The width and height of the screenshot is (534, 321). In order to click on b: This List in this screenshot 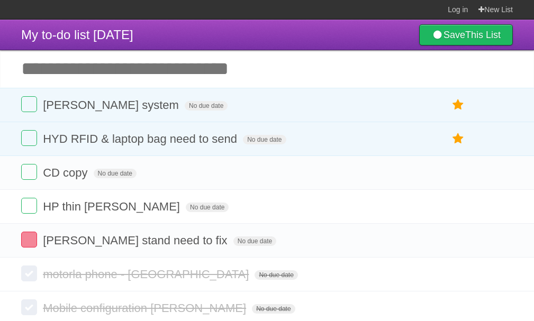, I will do `click(482, 35)`.